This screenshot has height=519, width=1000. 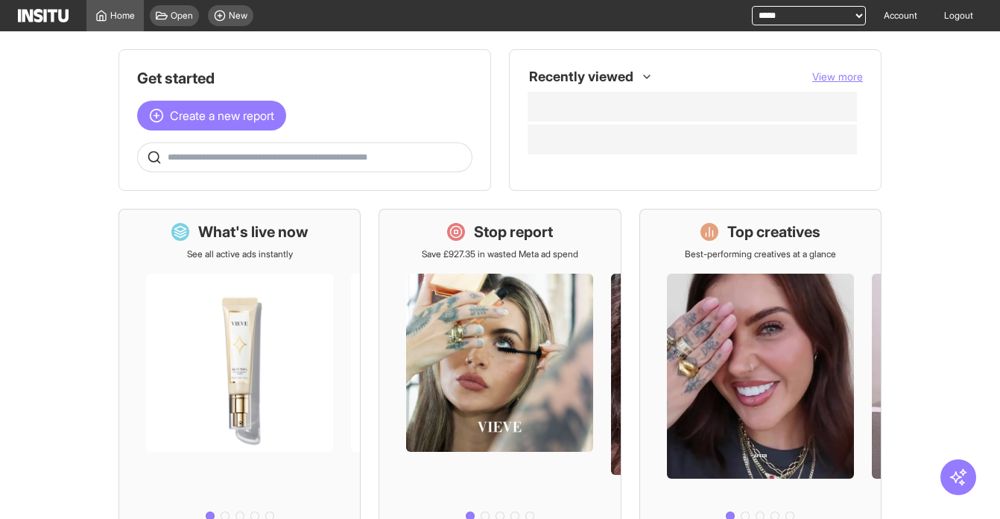 I want to click on h1: Get started, so click(x=305, y=78).